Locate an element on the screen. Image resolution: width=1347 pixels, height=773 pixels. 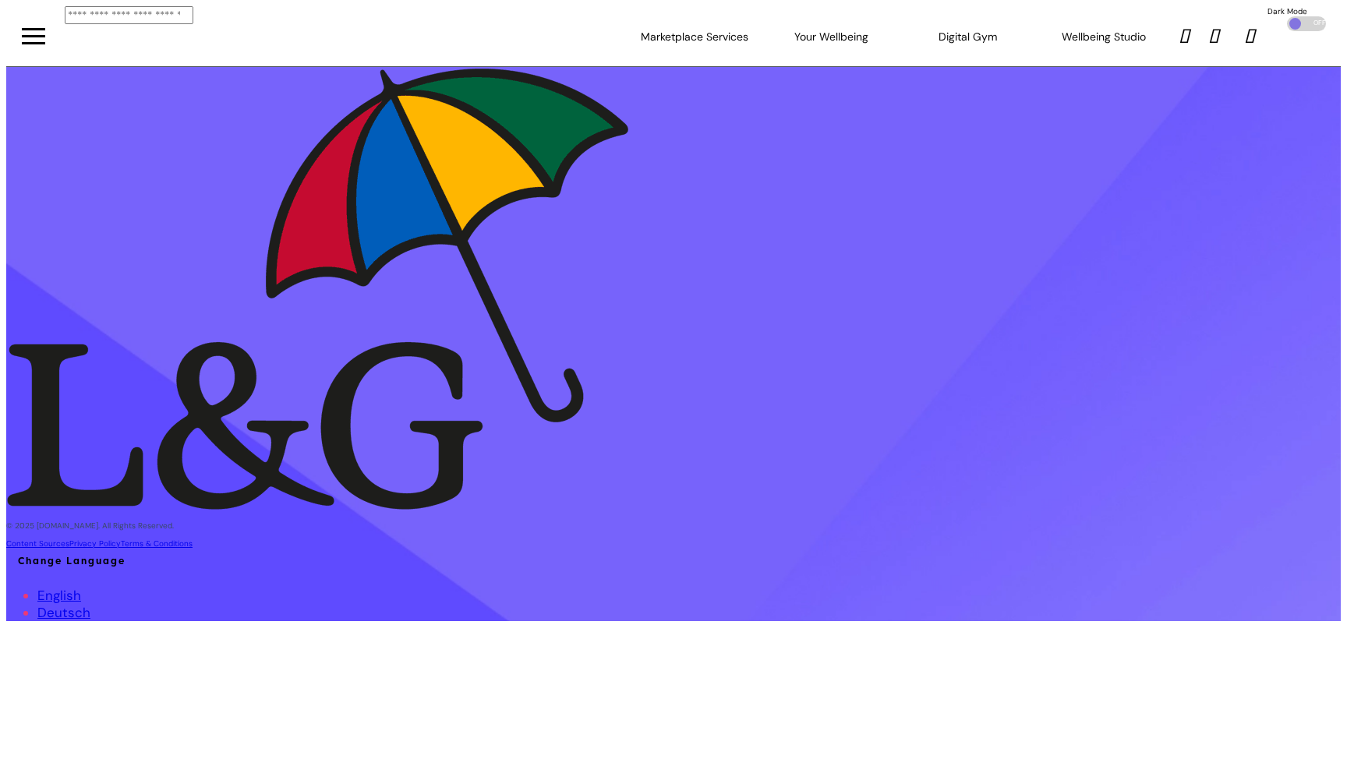
div: Digital Gym is located at coordinates (967, 36).